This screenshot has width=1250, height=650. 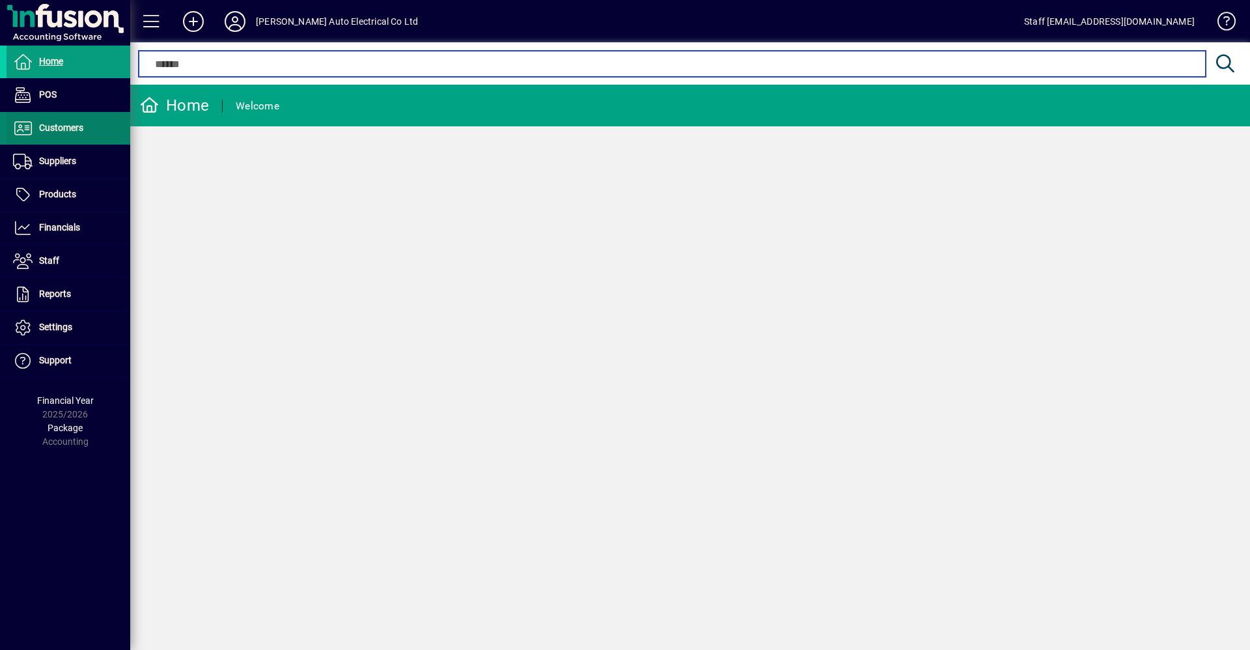 What do you see at coordinates (175, 105) in the screenshot?
I see `div: Home` at bounding box center [175, 105].